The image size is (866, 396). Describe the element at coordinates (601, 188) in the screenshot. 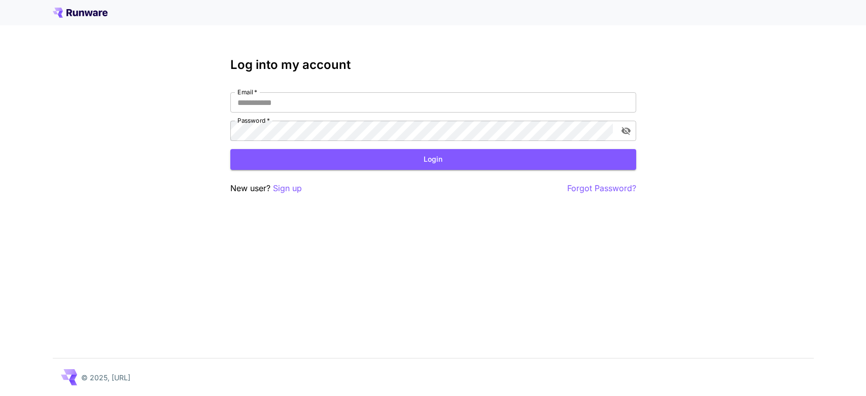

I see `button: Forgot Password?` at that location.